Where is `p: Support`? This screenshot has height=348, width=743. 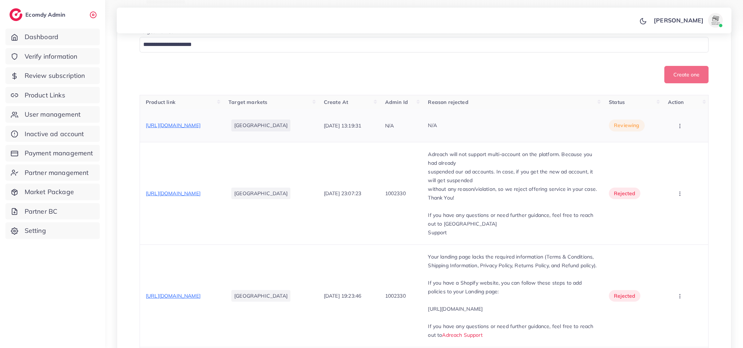
p: Support is located at coordinates (512, 233).